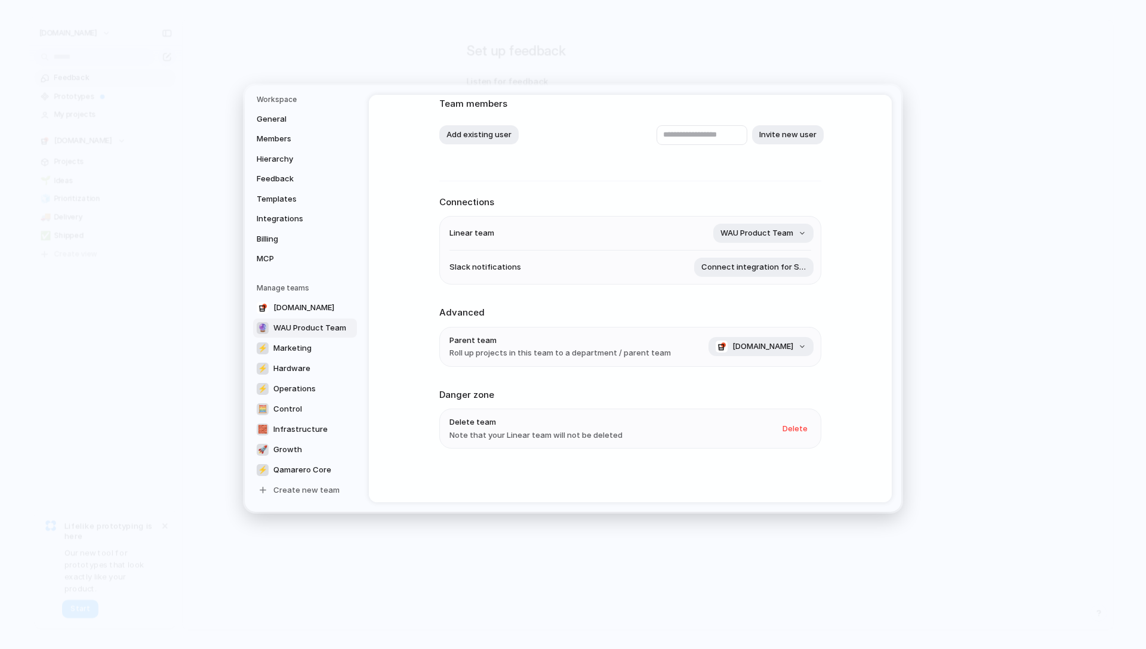 The height and width of the screenshot is (649, 1146). Describe the element at coordinates (471, 233) in the screenshot. I see `span: Linear team` at that location.